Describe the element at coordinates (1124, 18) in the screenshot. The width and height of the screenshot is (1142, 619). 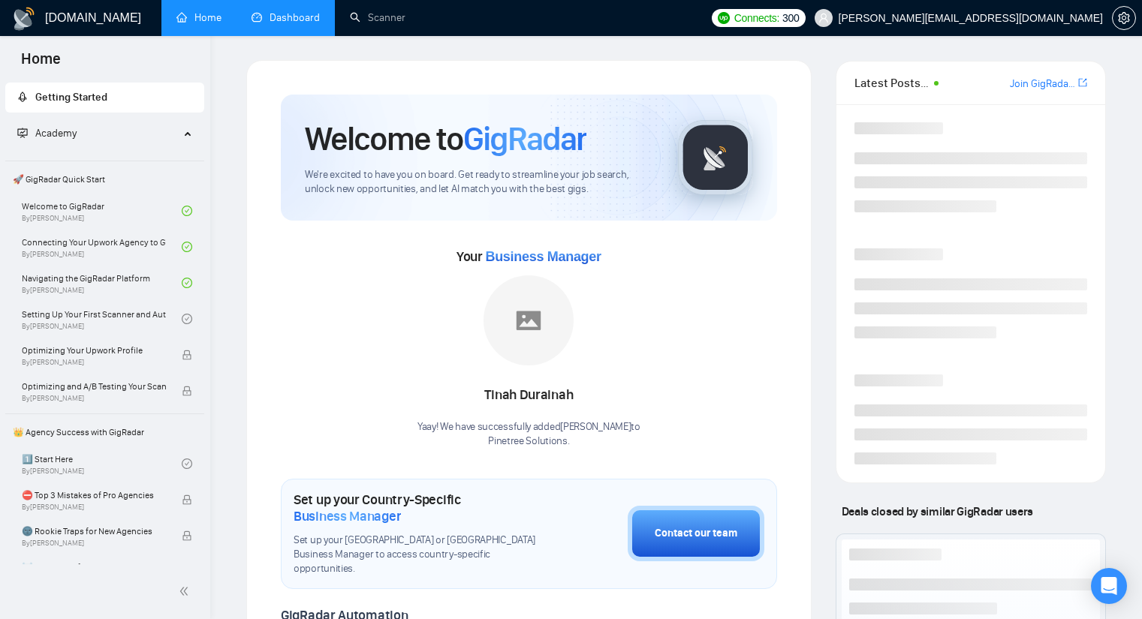
I see `span: setting` at that location.